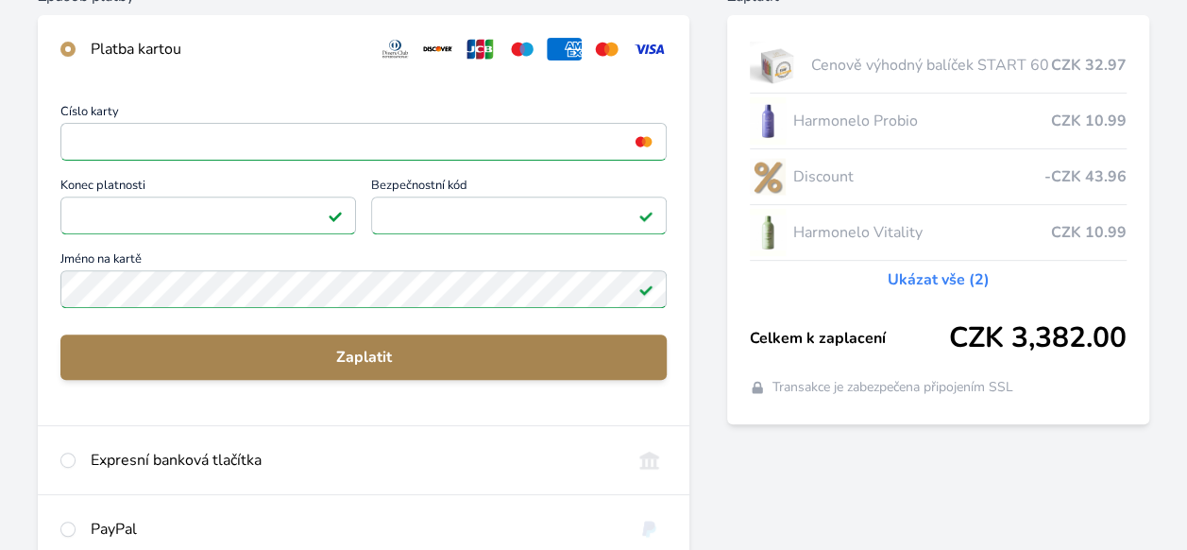  Describe the element at coordinates (1089, 65) in the screenshot. I see `span: CZK 32.97` at that location.